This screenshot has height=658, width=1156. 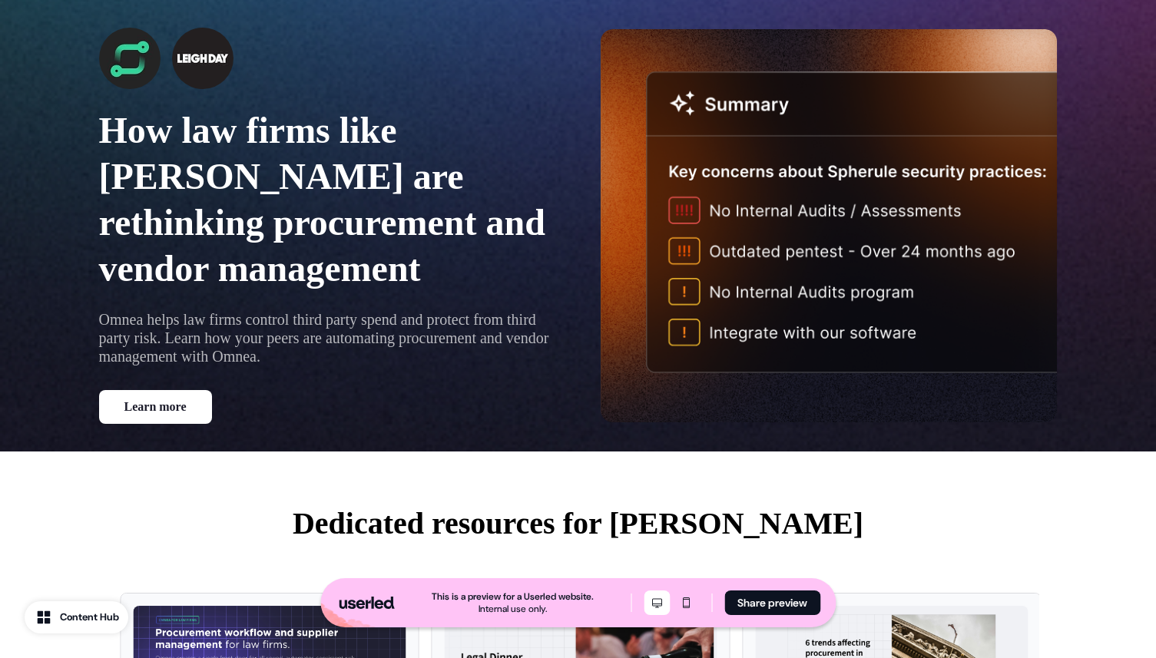 What do you see at coordinates (76, 617) in the screenshot?
I see `button: Content Hub` at bounding box center [76, 617].